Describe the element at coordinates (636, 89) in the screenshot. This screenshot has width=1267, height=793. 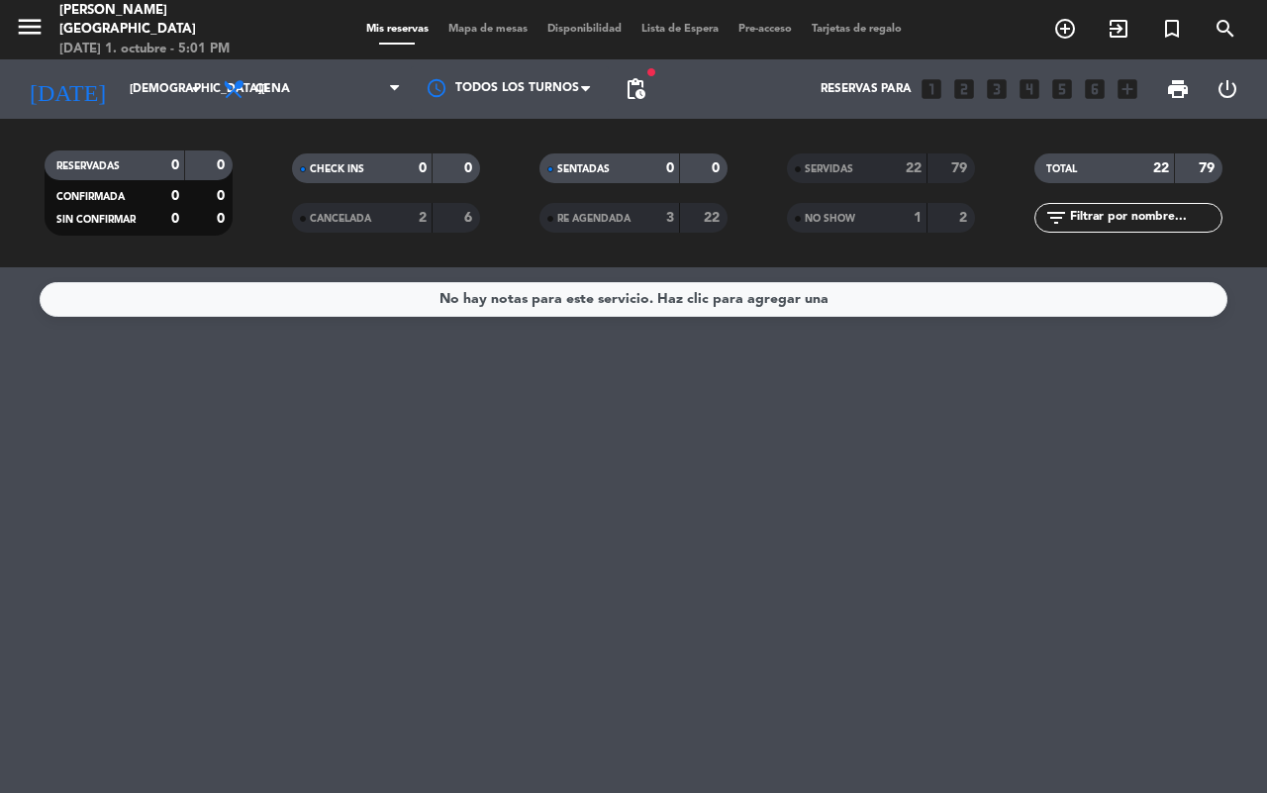
I see `span: pending_actions` at that location.